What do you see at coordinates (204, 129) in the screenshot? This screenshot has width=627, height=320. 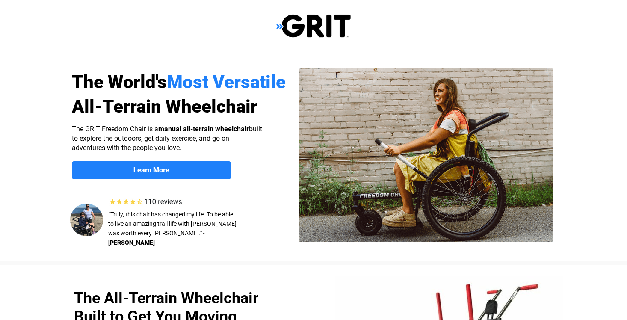 I see `strong: manual all-terrain wheelchair` at bounding box center [204, 129].